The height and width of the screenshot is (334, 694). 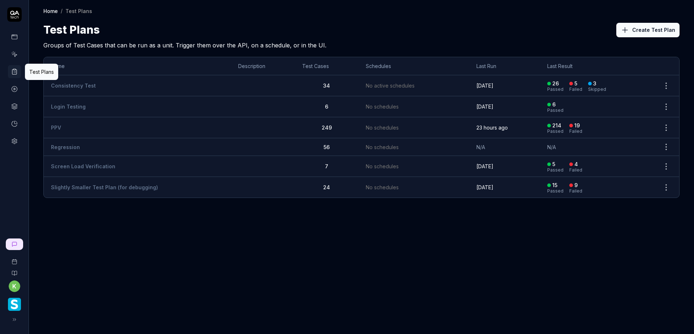 I want to click on div: 15, so click(x=555, y=185).